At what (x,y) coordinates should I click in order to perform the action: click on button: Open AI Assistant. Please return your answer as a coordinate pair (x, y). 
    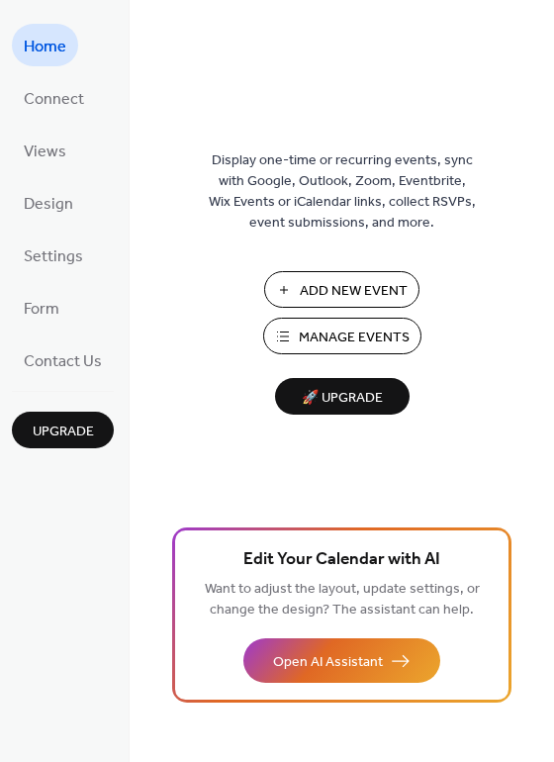
    Looking at the image, I should click on (341, 660).